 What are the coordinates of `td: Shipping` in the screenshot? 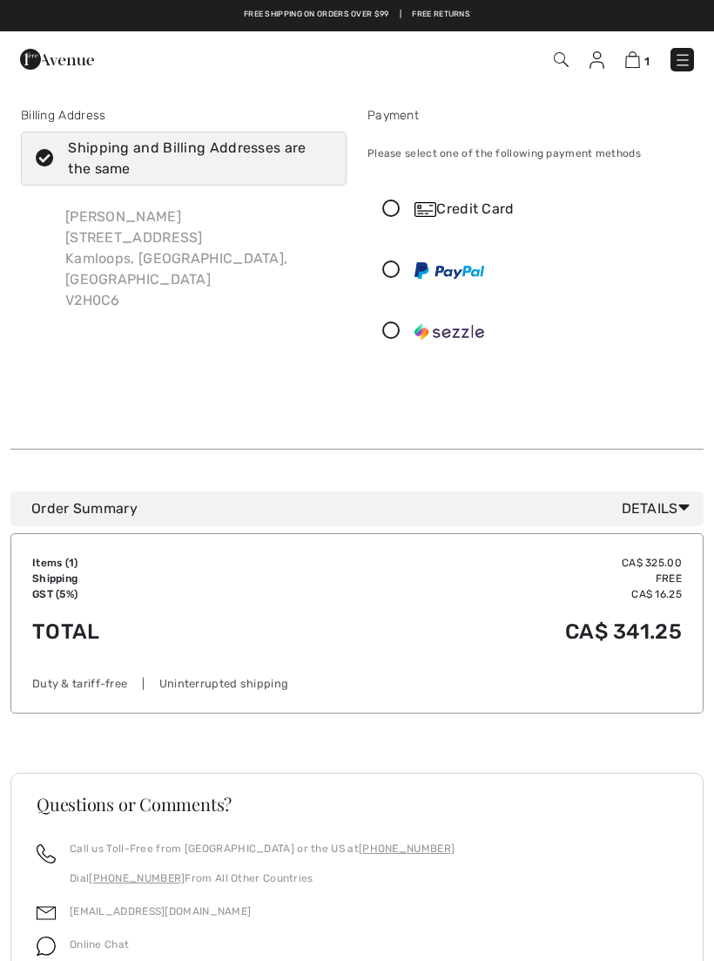 It's located at (151, 578).